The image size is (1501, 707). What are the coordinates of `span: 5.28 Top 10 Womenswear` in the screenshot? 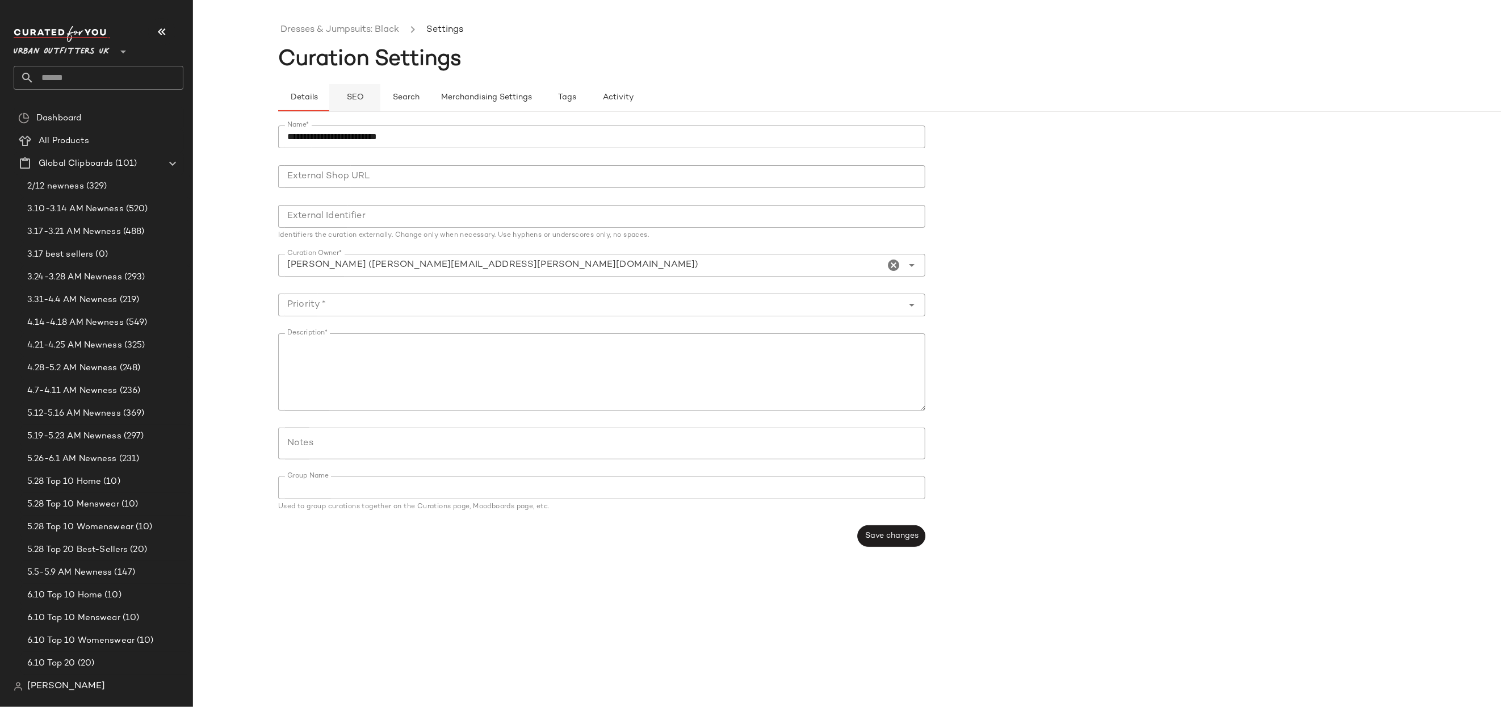 It's located at (80, 527).